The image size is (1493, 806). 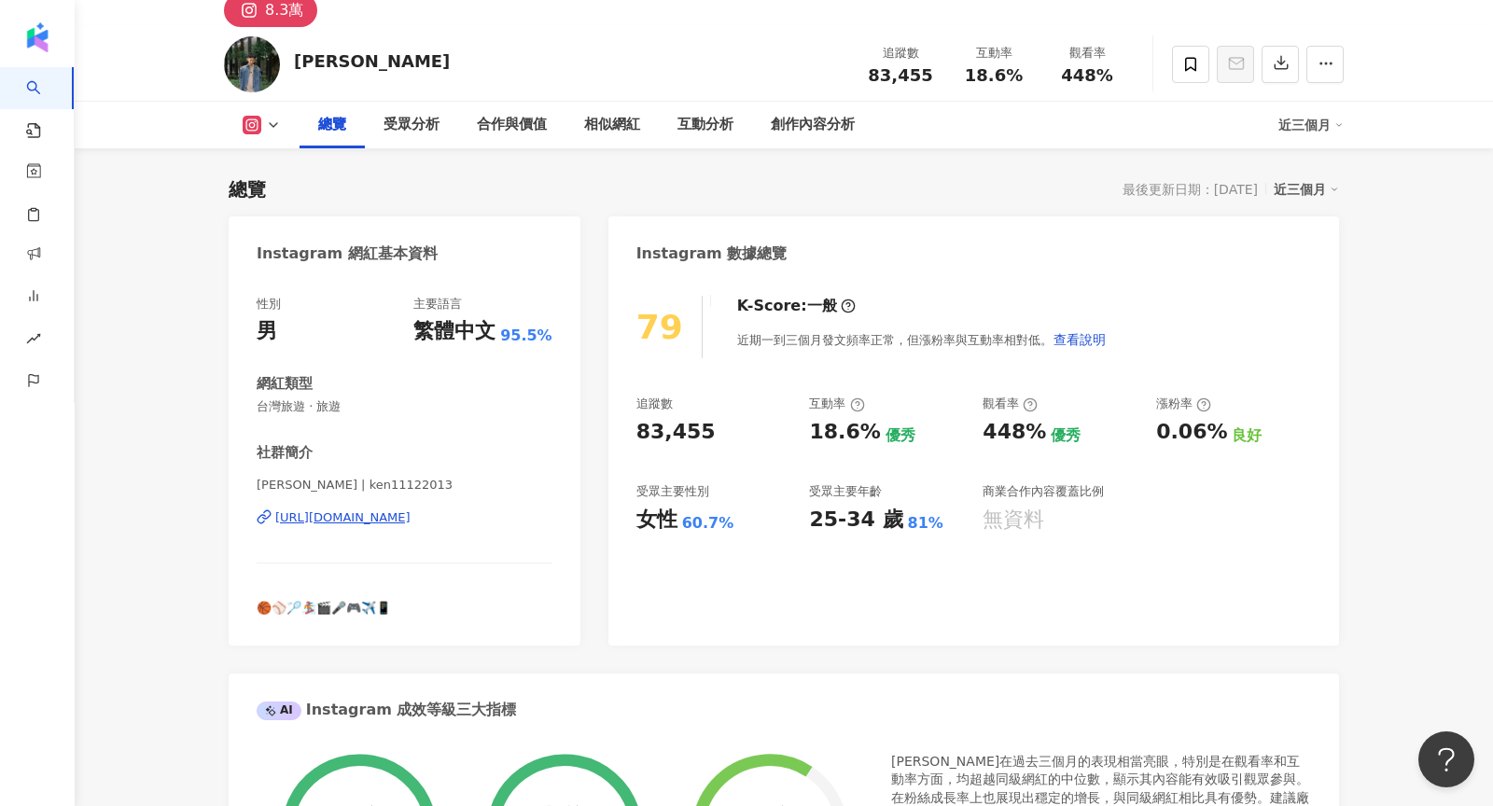 What do you see at coordinates (994, 76) in the screenshot?
I see `span: 18.6%` at bounding box center [994, 76].